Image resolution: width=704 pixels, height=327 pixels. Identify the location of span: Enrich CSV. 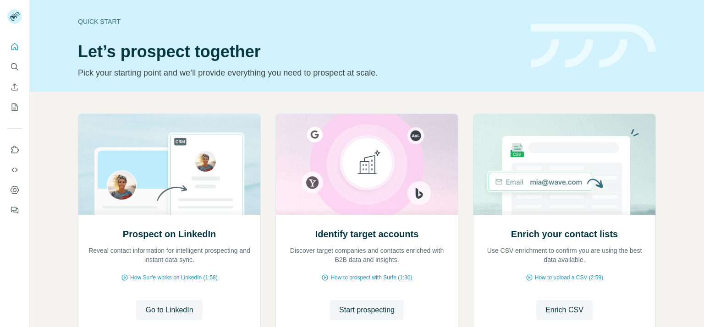
(564, 310).